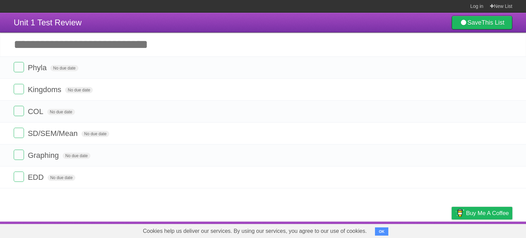 The height and width of the screenshot is (238, 526). I want to click on span: Buy me a coffee, so click(488, 213).